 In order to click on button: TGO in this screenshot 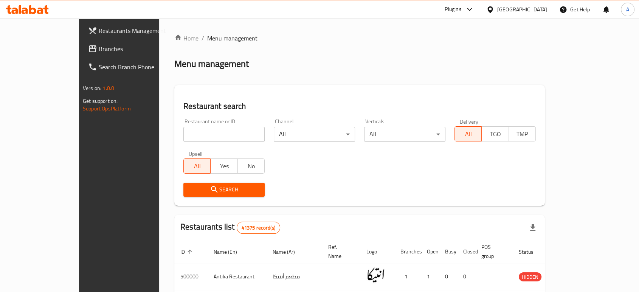, I will do `click(495, 134)`.